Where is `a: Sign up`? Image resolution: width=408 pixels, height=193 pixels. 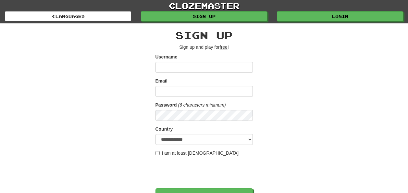 a: Sign up is located at coordinates (204, 16).